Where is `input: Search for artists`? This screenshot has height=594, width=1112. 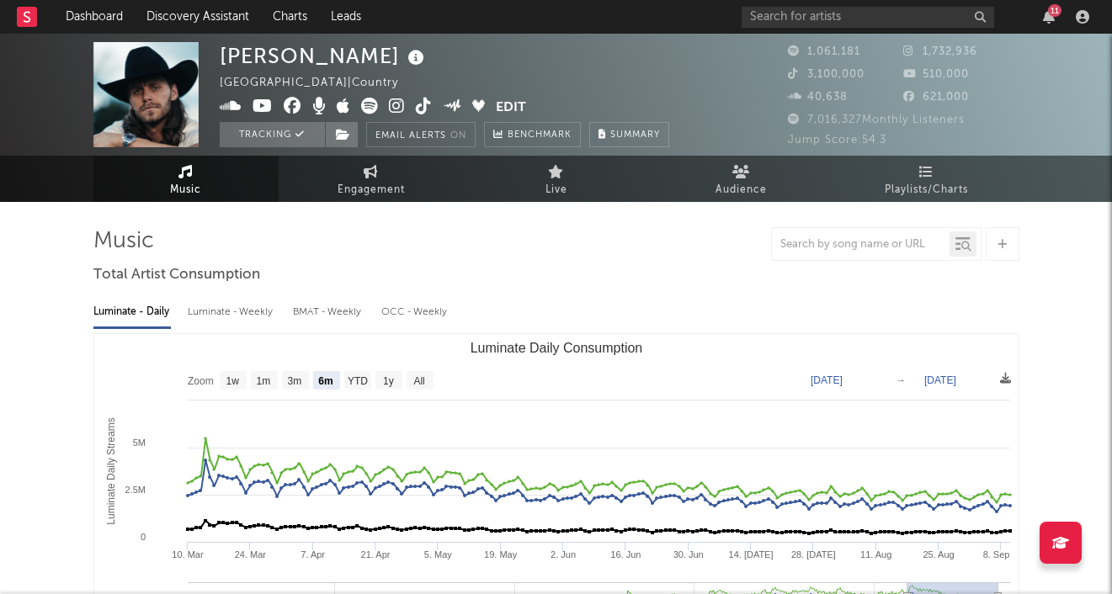 input: Search for artists is located at coordinates (868, 17).